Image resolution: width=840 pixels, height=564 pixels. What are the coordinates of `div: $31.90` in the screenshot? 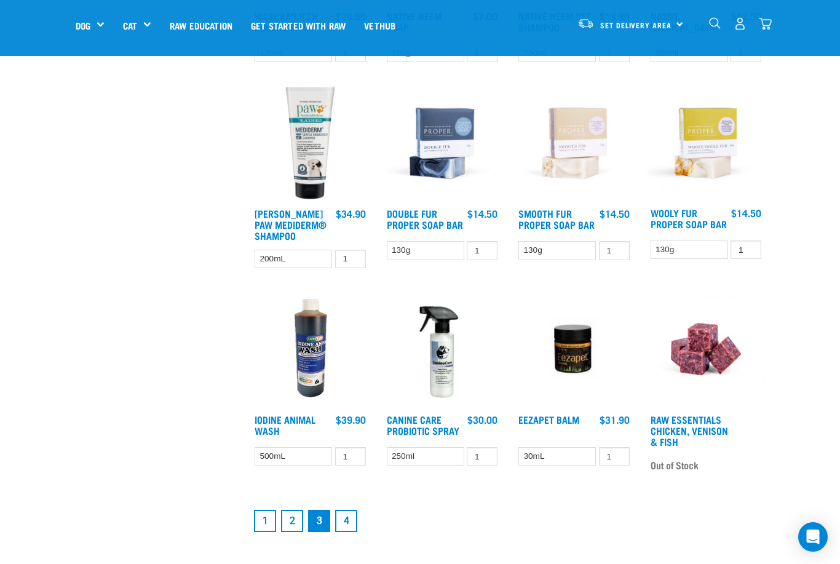 It's located at (615, 420).